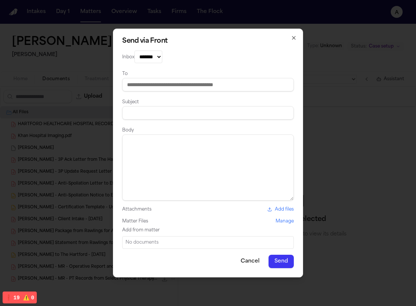 This screenshot has width=416, height=306. I want to click on label: Inbox, so click(128, 57).